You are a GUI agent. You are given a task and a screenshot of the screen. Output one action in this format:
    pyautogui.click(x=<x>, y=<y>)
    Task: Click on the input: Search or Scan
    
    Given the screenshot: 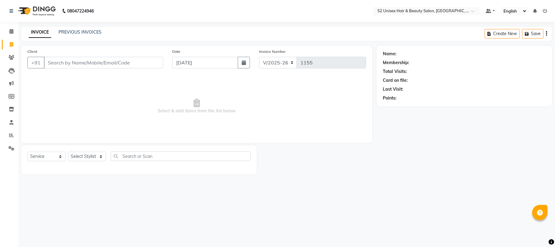 What is the action you would take?
    pyautogui.click(x=181, y=156)
    